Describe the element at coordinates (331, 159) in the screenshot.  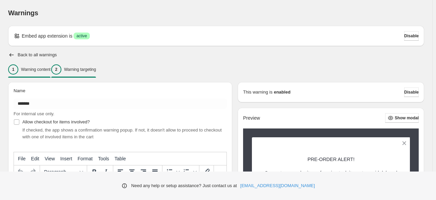
I see `p: PRE-ORDER ALERT!` at that location.